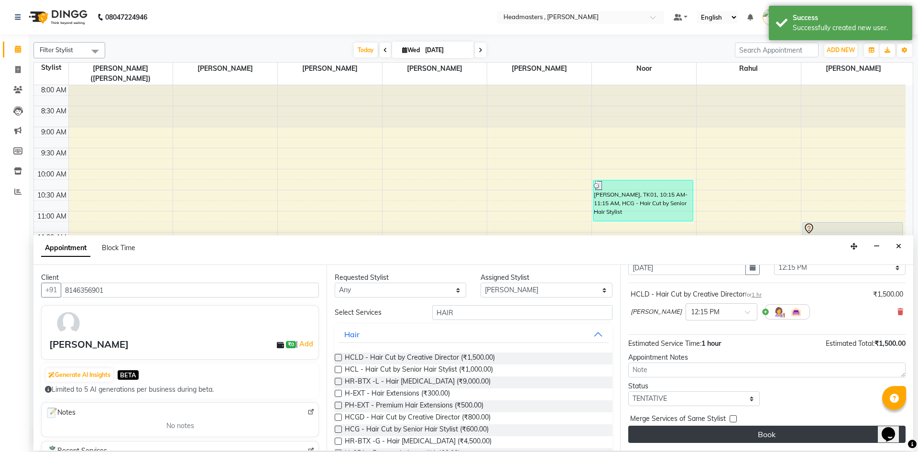  Describe the element at coordinates (644, 68) in the screenshot. I see `span: Noor` at that location.